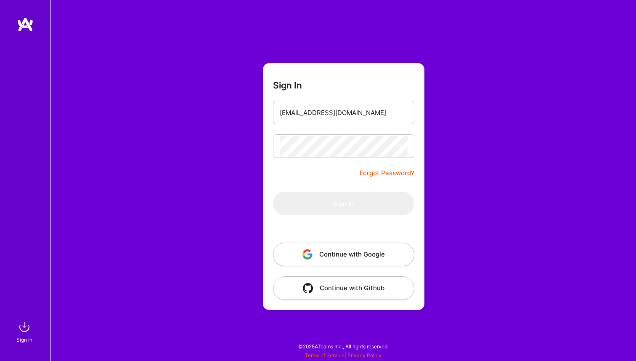 The image size is (636, 361). I want to click on a: sign inSign In, so click(25, 331).